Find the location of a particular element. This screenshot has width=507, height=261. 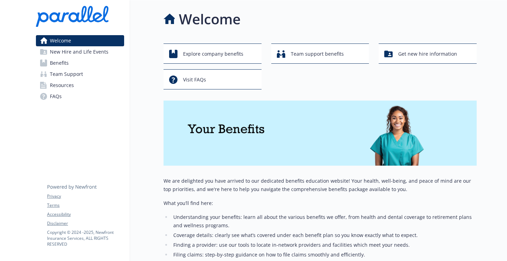

span: Team support benefits is located at coordinates (317, 54).